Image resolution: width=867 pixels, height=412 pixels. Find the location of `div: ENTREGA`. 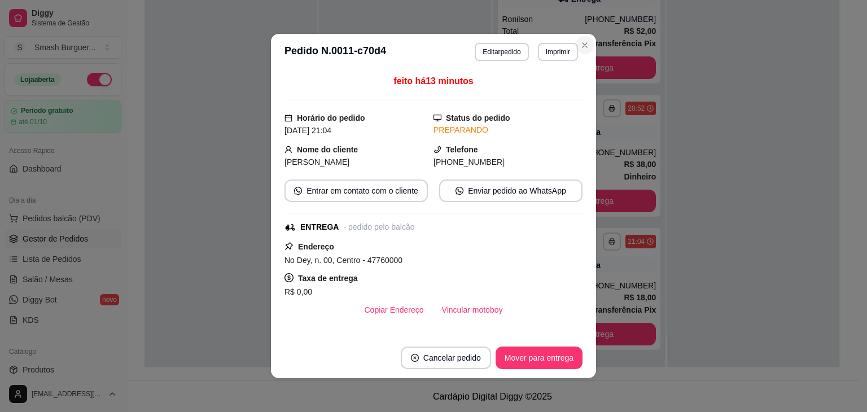

div: ENTREGA is located at coordinates (320, 227).